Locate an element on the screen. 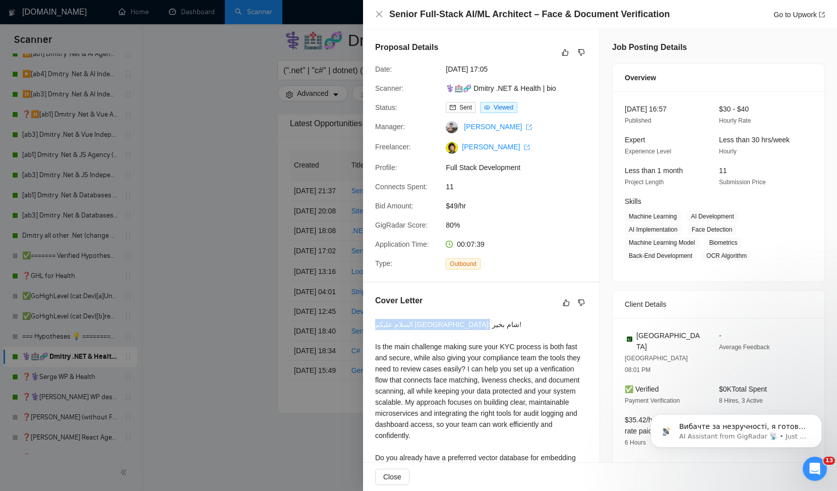 The image size is (837, 491). span: Type: is located at coordinates (384, 263).